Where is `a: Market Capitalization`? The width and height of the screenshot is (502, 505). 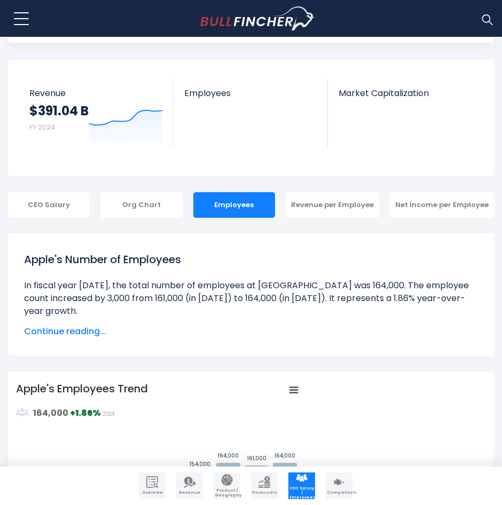 a: Market Capitalization is located at coordinates (405, 97).